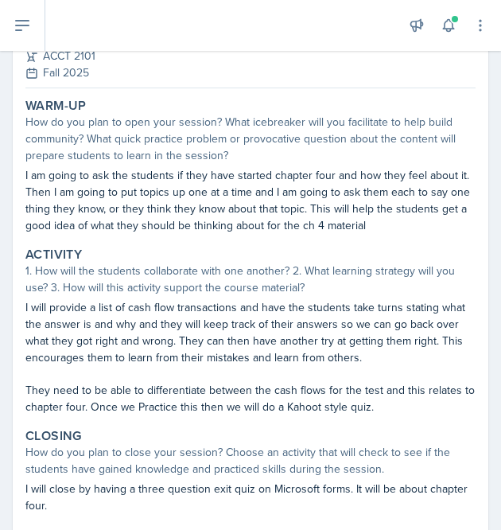 This screenshot has height=530, width=501. Describe the element at coordinates (251, 200) in the screenshot. I see `p: I am going to ask the students if they have started chapter four and how they feel about it. Then...` at that location.